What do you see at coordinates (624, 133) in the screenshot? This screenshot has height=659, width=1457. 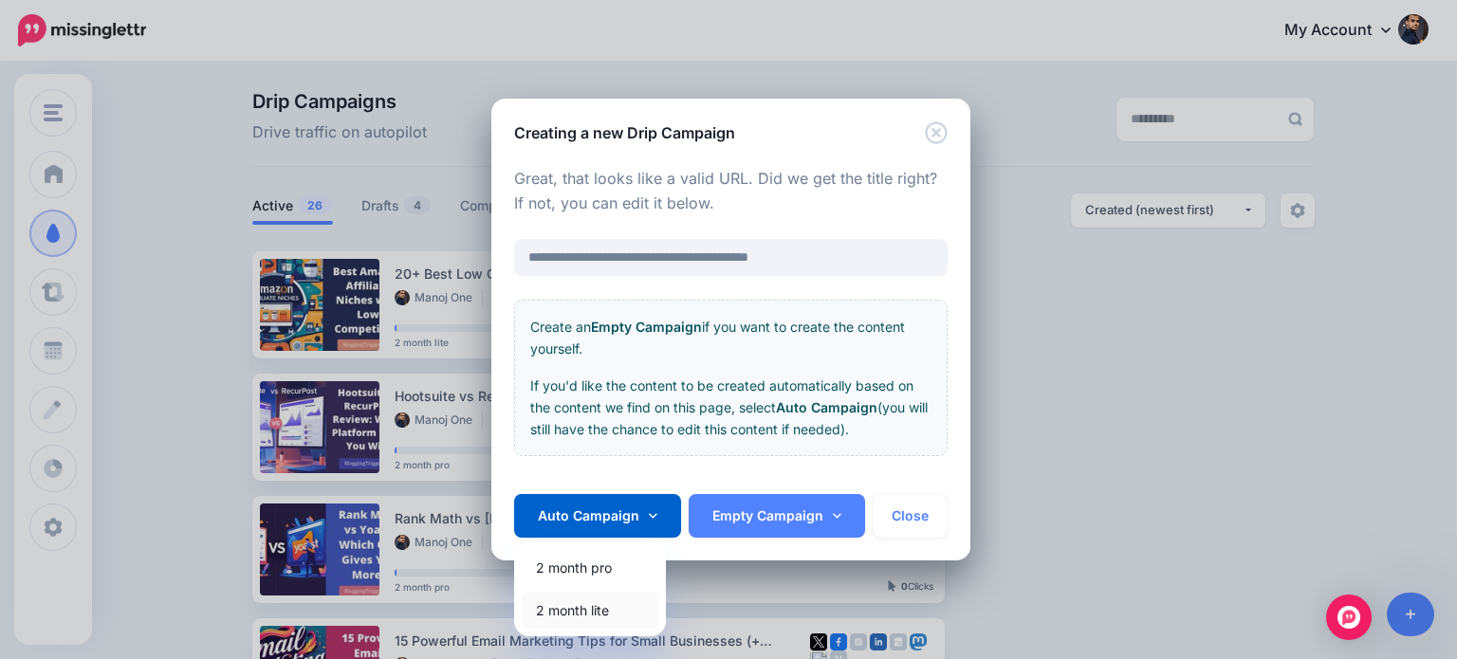 I see `h5: Creating a new Drip Campaign` at bounding box center [624, 133].